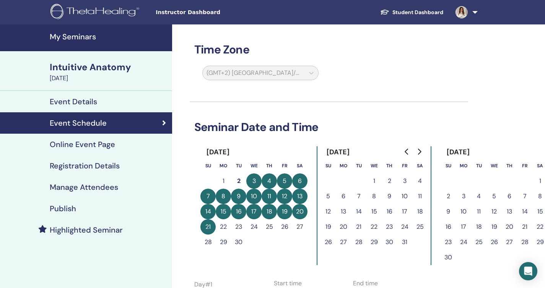 The height and width of the screenshot is (288, 545). Describe the element at coordinates (85, 166) in the screenshot. I see `h4: Registration Details` at that location.